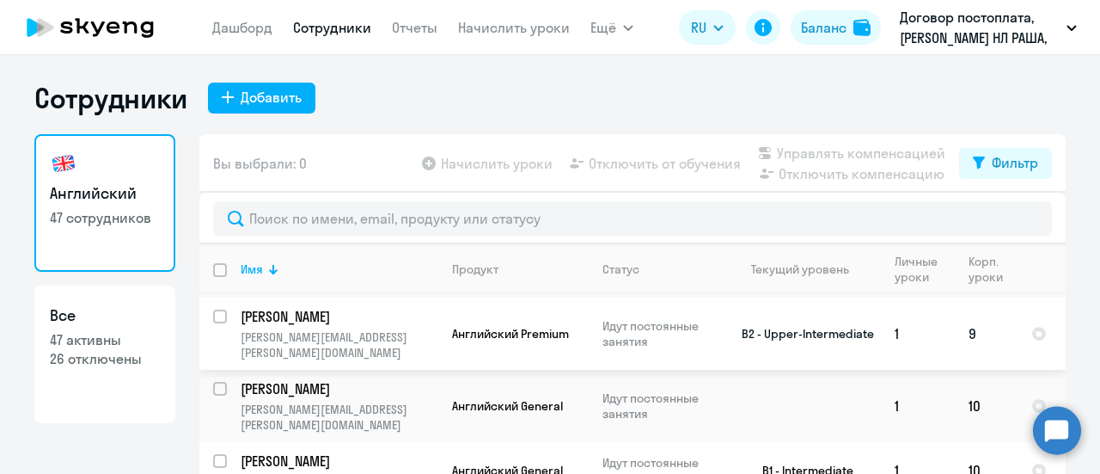 The width and height of the screenshot is (1100, 474). I want to click on button: Балансbalance, so click(835, 28).